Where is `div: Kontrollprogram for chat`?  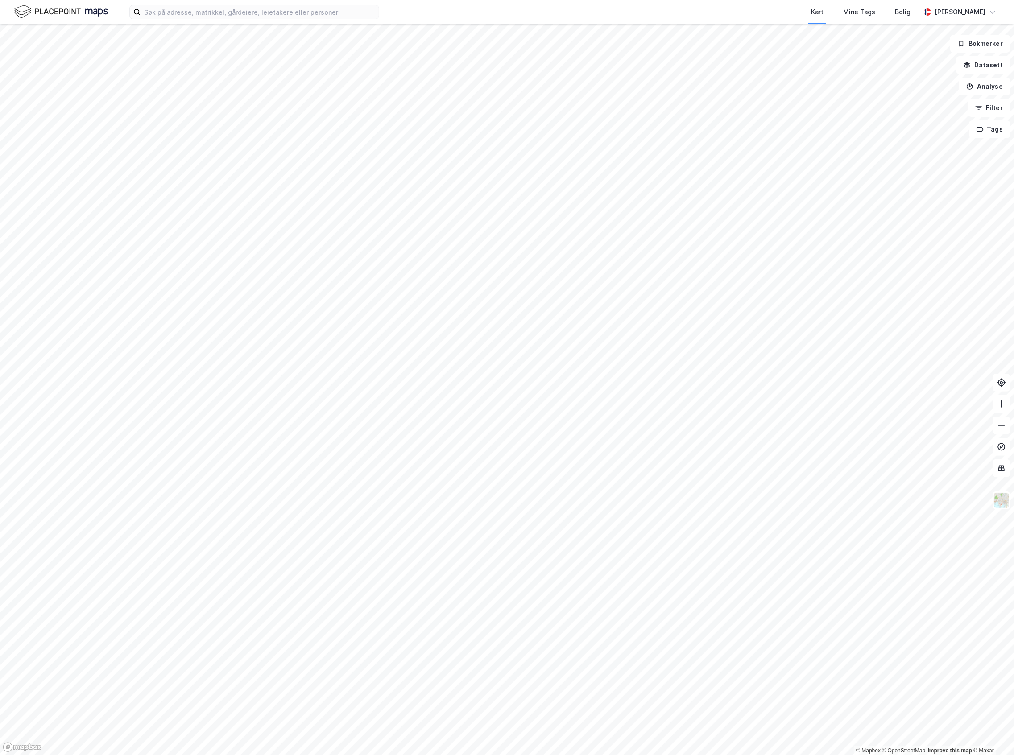 div: Kontrollprogram for chat is located at coordinates (992, 734).